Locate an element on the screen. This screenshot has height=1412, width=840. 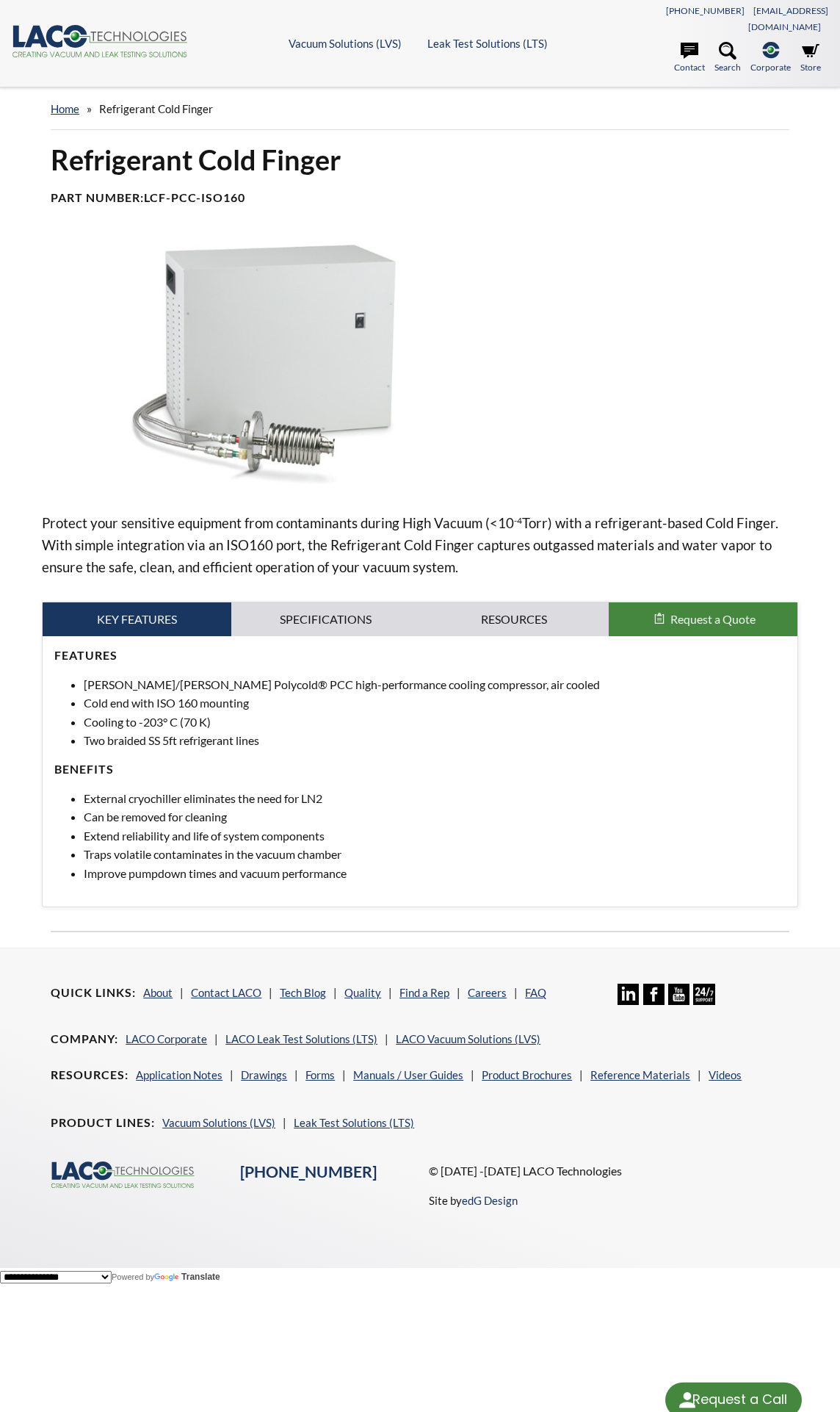
img: 24/7 Support Icon is located at coordinates (703, 994).